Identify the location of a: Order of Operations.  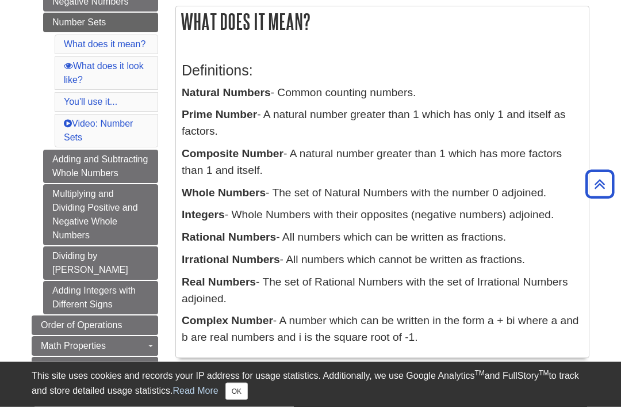
(95, 326).